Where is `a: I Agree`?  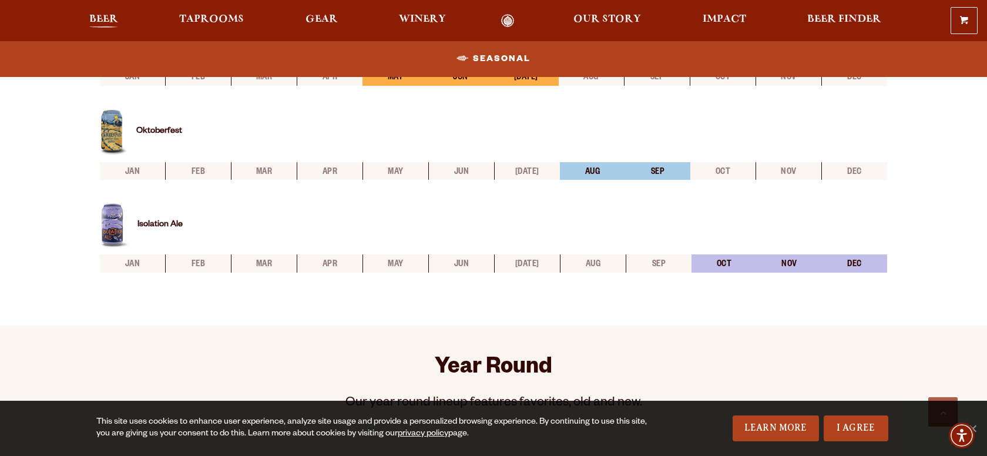 a: I Agree is located at coordinates (856, 428).